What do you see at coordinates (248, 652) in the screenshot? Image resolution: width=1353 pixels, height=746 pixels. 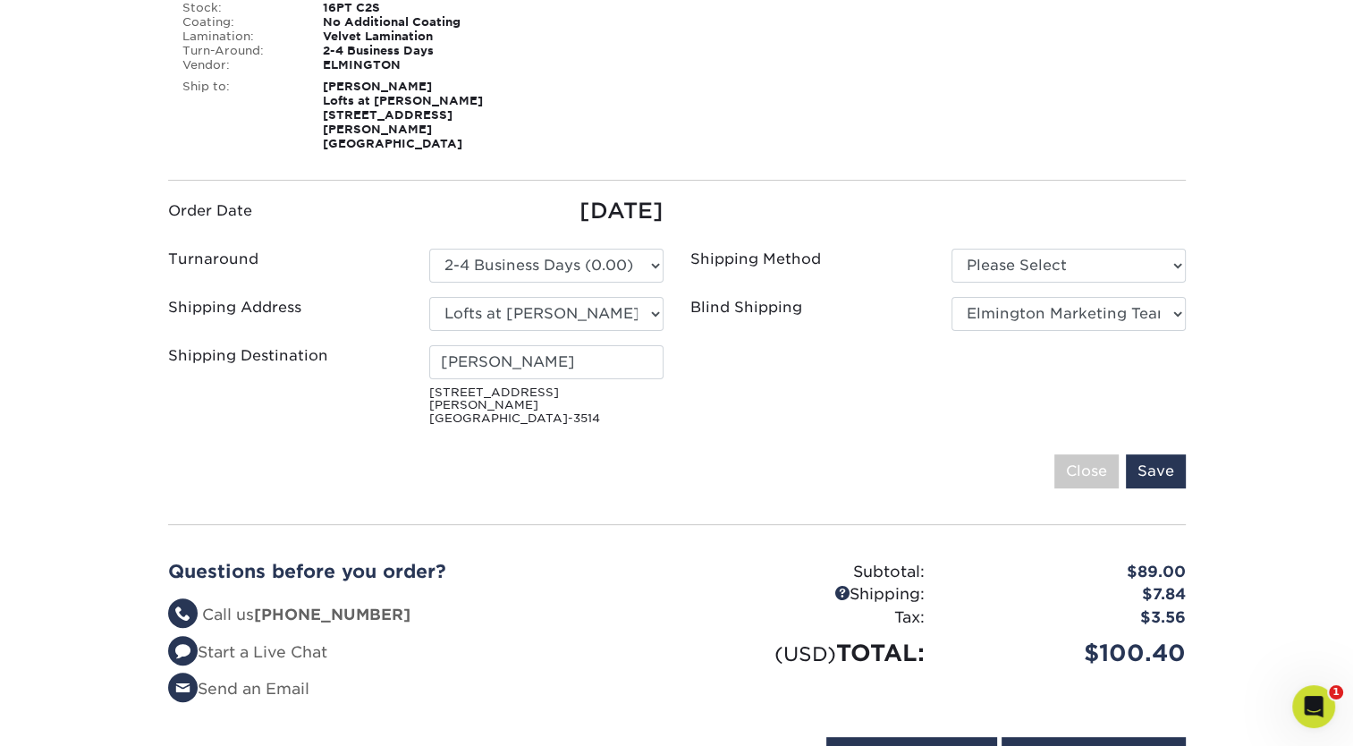 I see `a: Start a Live Chat` at bounding box center [248, 652].